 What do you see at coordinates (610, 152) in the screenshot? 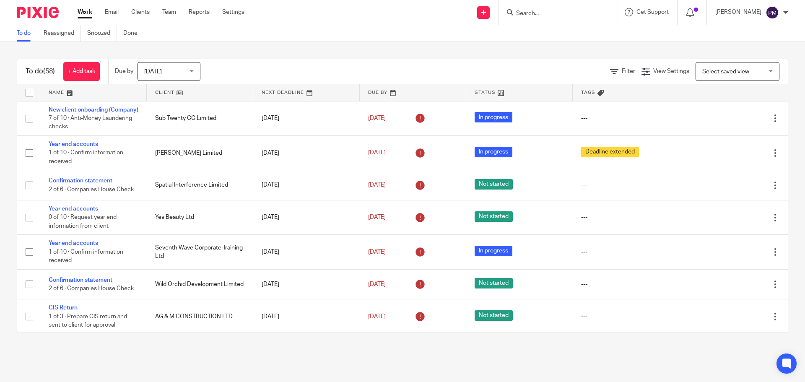
I see `span: Deadline extended` at bounding box center [610, 152].